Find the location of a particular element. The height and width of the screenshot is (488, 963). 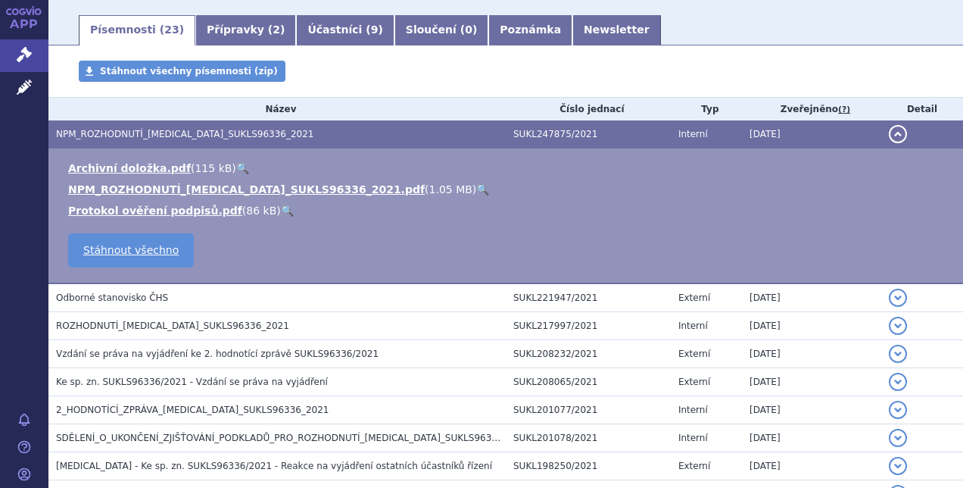

a: Písemnosti (23) is located at coordinates (137, 30).